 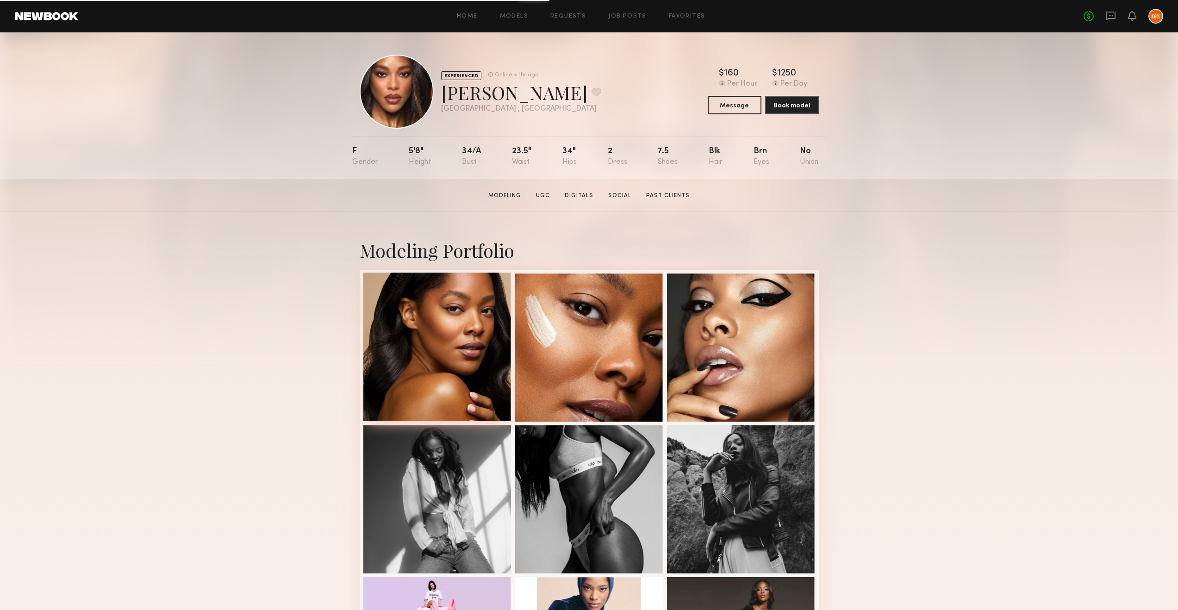 I want to click on div: 7.5, so click(x=668, y=156).